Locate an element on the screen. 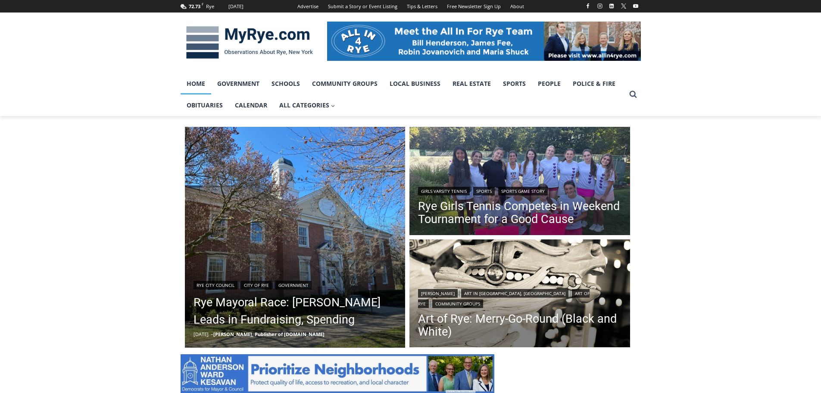 This screenshot has width=821, height=393. a: City of Rye is located at coordinates (257, 285).